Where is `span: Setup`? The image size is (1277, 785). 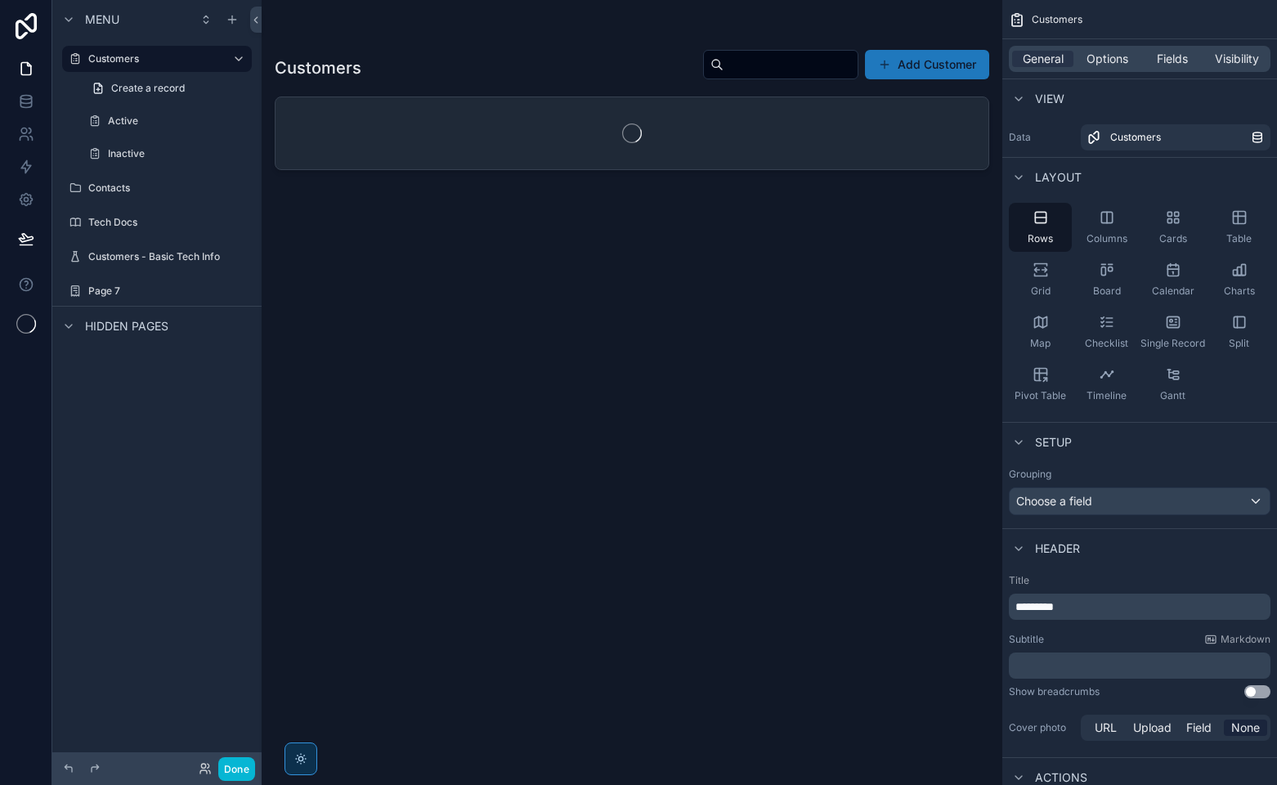 span: Setup is located at coordinates (1053, 442).